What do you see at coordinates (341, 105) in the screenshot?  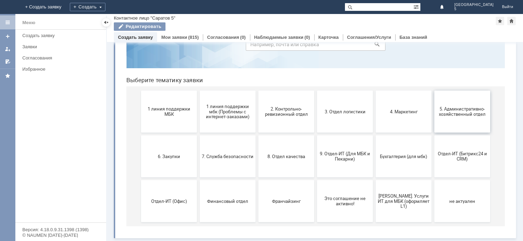 I see `button: 5. Административно-хозяйственный отдел` at bounding box center [341, 105].